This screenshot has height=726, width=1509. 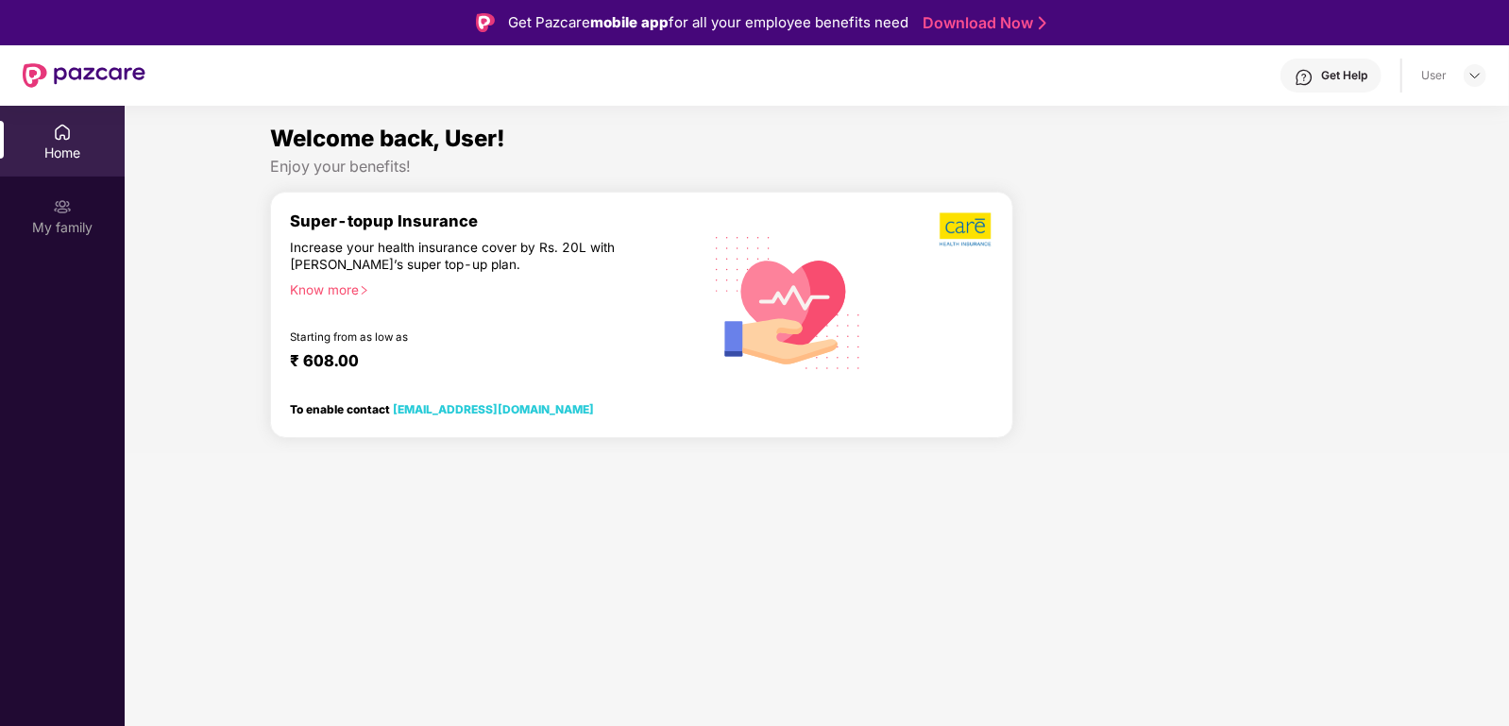 I want to click on div: Super-topup Insurance, so click(x=495, y=221).